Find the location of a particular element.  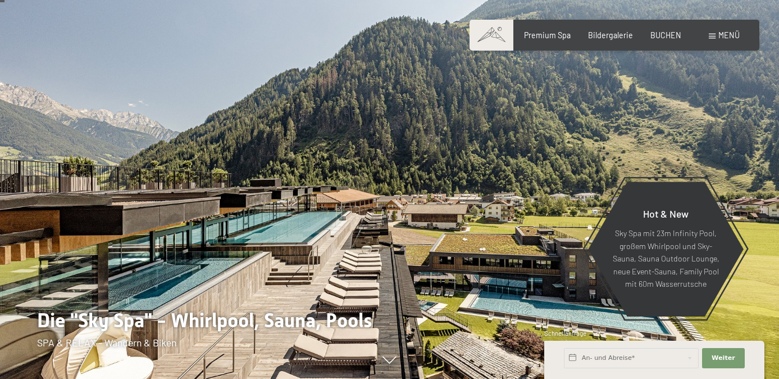

span: Bildergalerie is located at coordinates (611, 35).